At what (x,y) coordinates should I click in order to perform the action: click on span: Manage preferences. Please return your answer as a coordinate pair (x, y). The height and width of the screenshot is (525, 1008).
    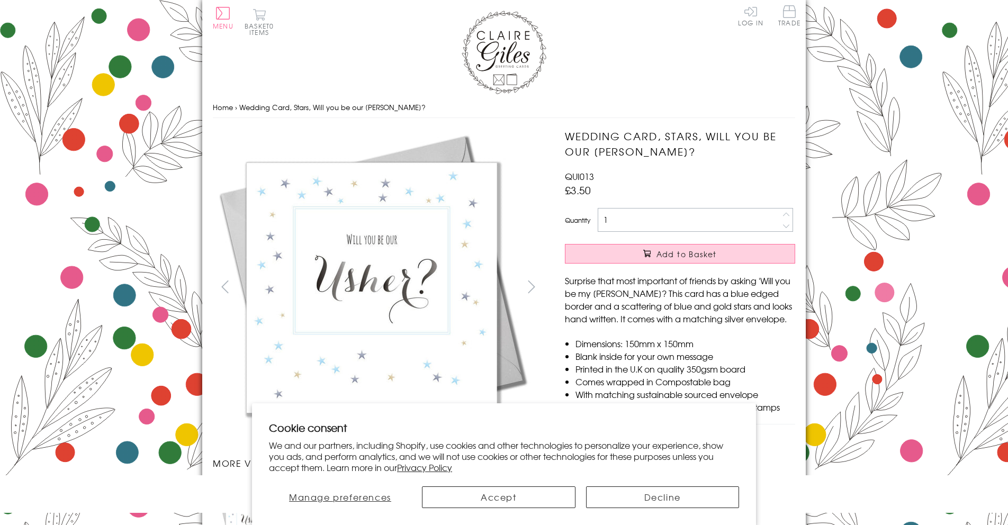
    Looking at the image, I should click on (340, 497).